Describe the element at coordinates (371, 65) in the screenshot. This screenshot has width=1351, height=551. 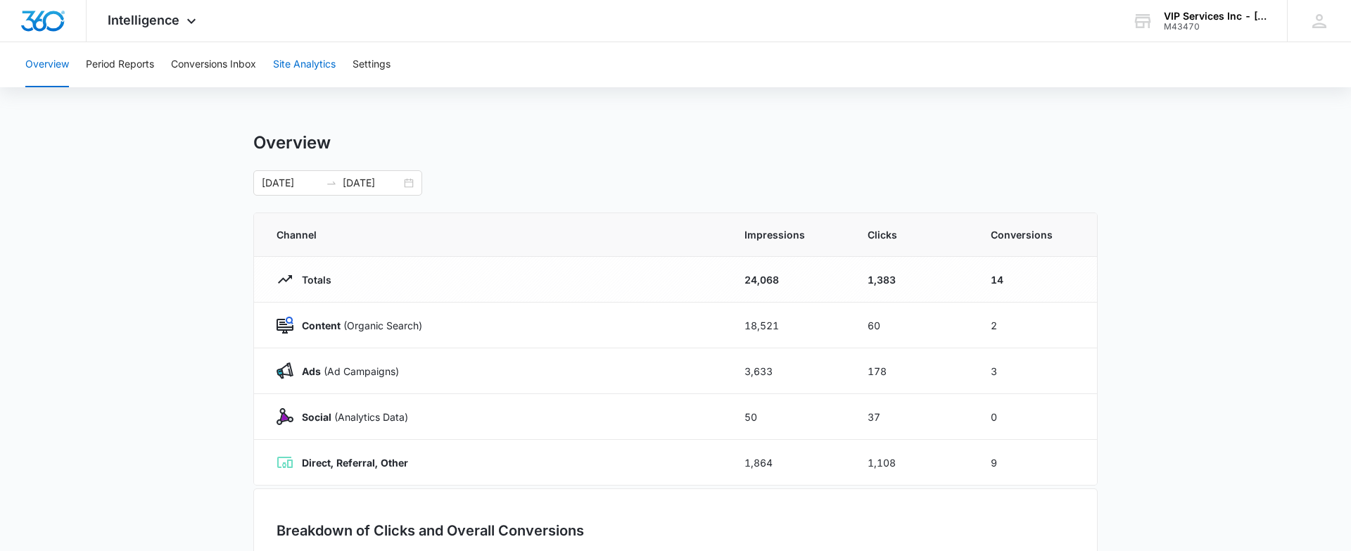
I see `button: Settings` at that location.